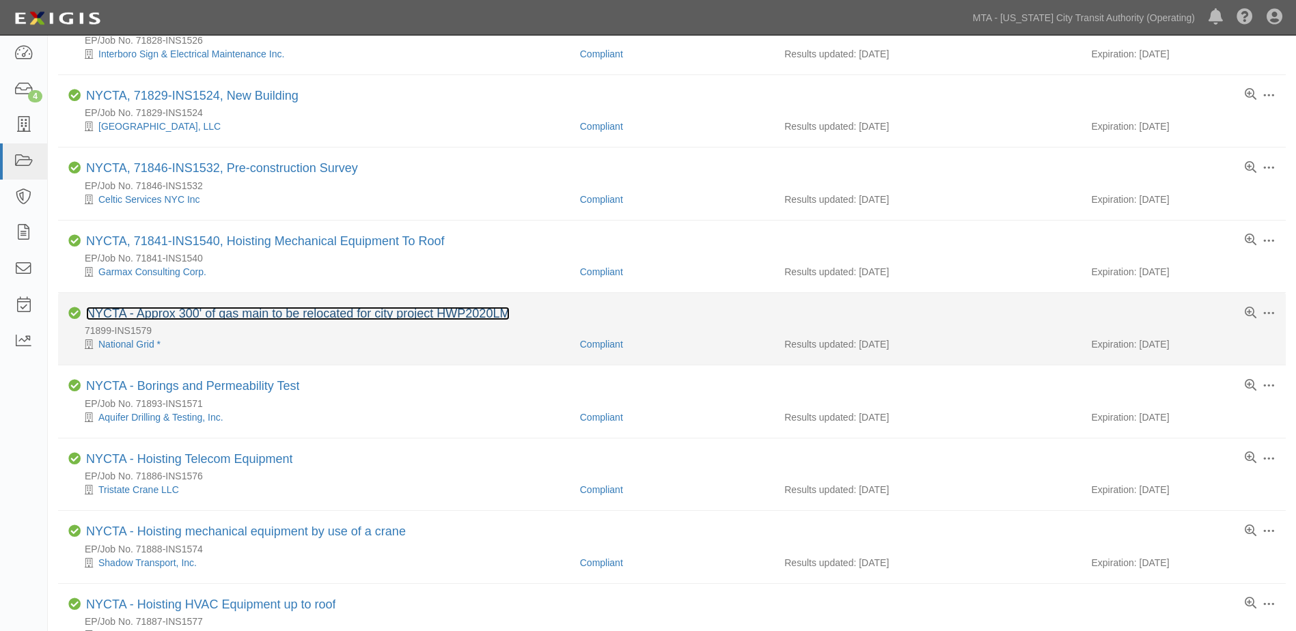 This screenshot has height=631, width=1296. I want to click on a: NYCTA - Hoisting Telecom Equipment, so click(189, 459).